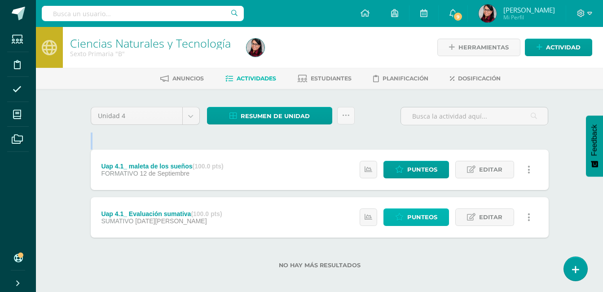 This screenshot has height=292, width=603. Describe the element at coordinates (145, 116) in the screenshot. I see `a: Unidad 4` at that location.